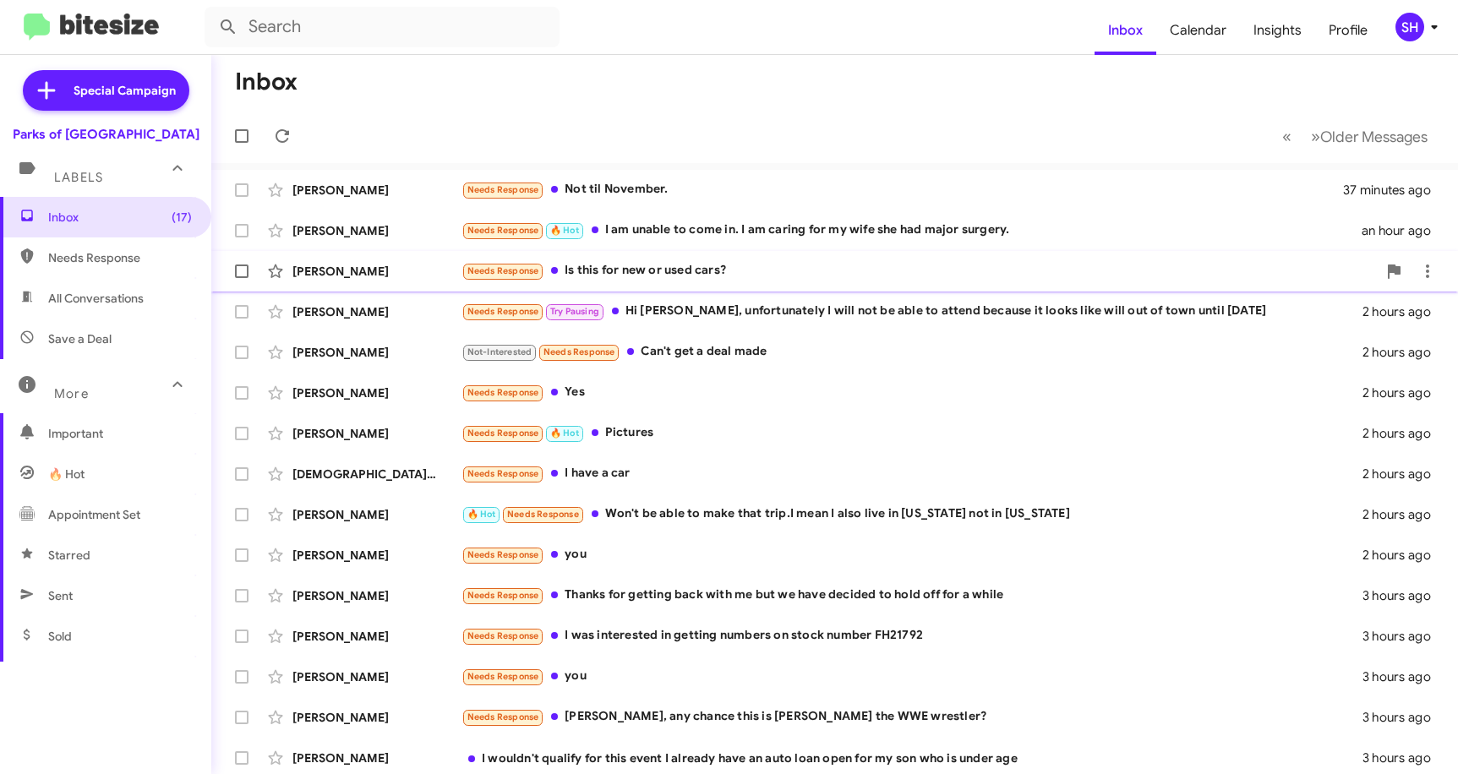  I want to click on div: Pictures, so click(912, 433).